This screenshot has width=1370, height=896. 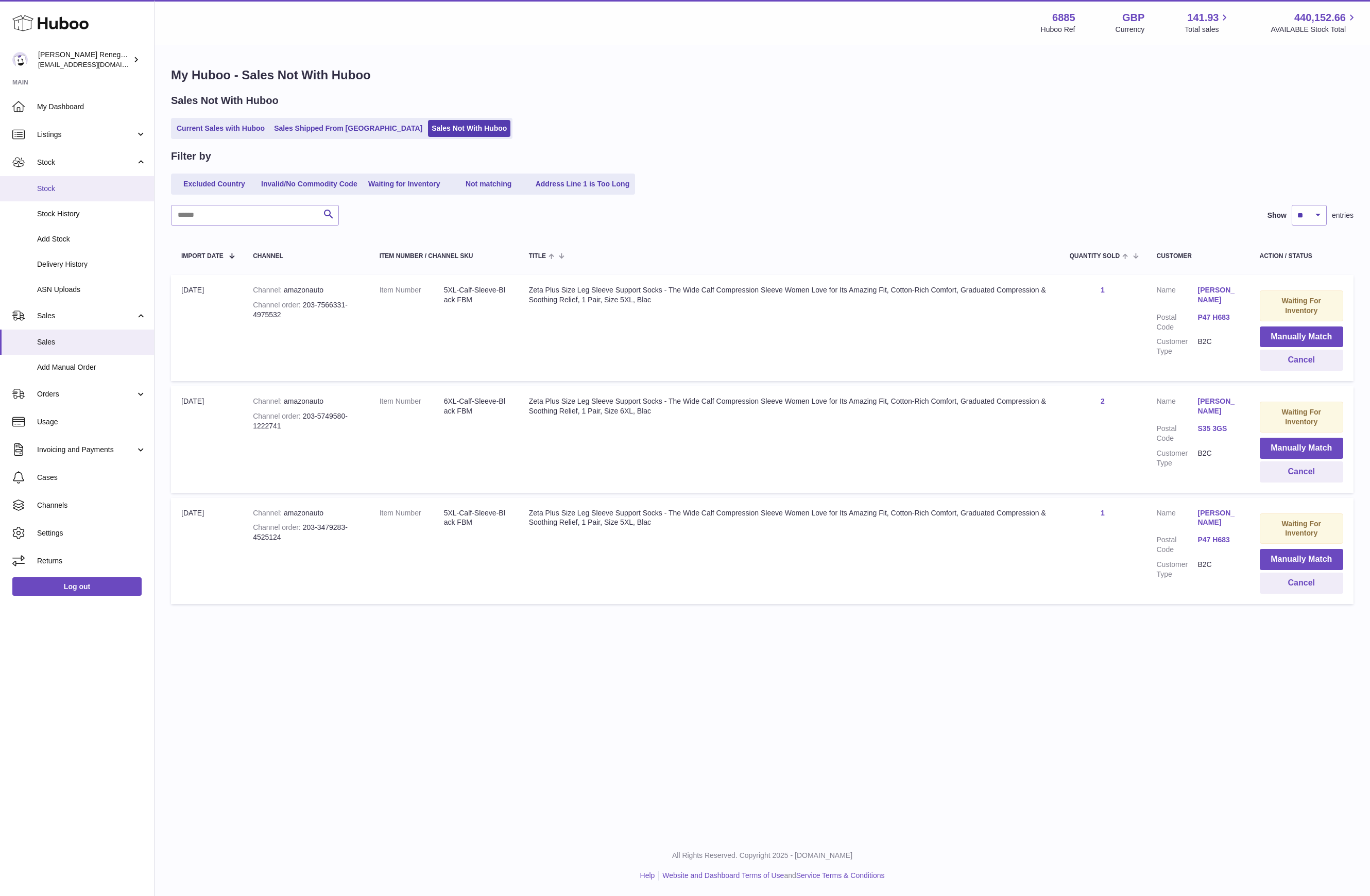 What do you see at coordinates (1314, 23) in the screenshot?
I see `a: 440,152.66 AVAILABLE Stock Total` at bounding box center [1314, 23].